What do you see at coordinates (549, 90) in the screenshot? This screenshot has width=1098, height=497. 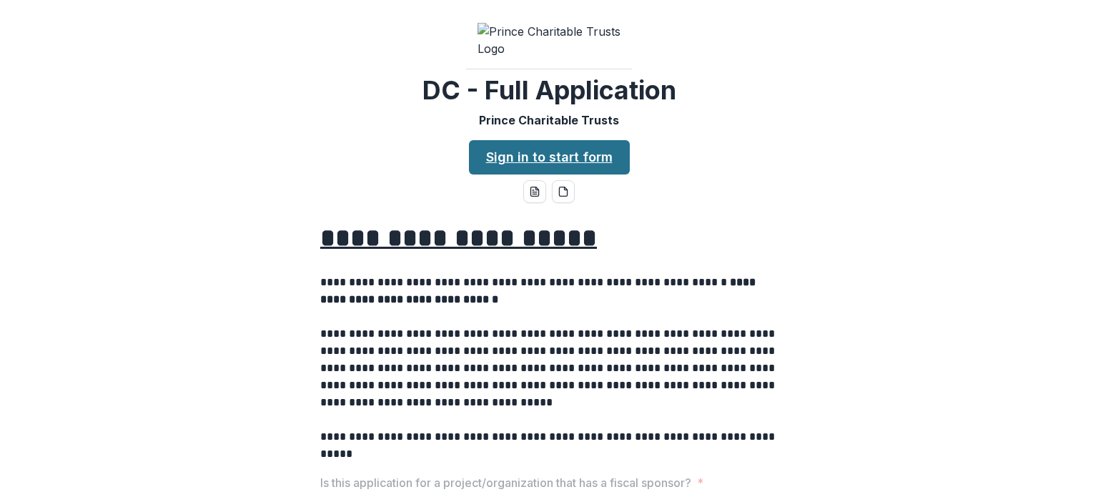 I see `h2: DC - Full Application` at bounding box center [549, 90].